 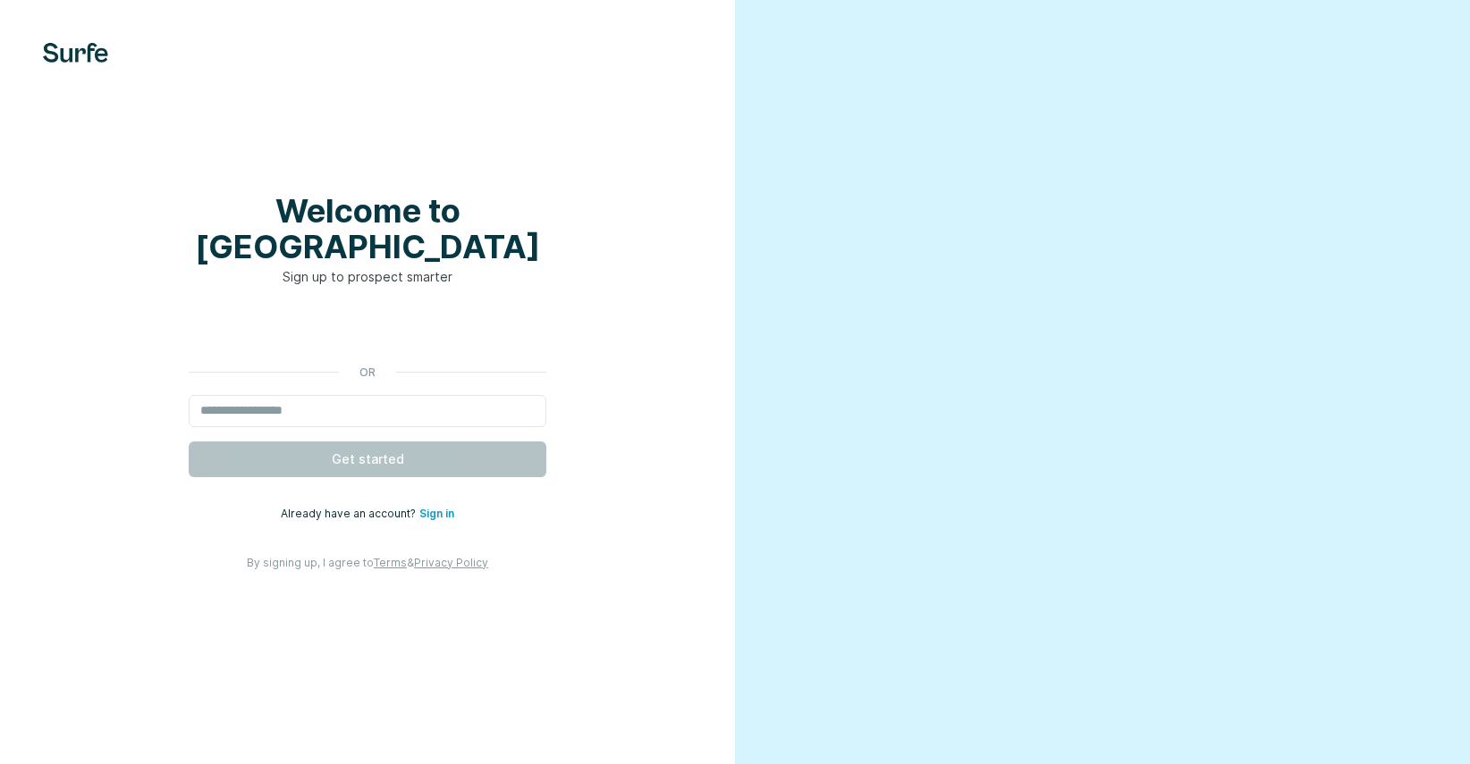 I want to click on p: Sign up to prospect smarter, so click(x=367, y=277).